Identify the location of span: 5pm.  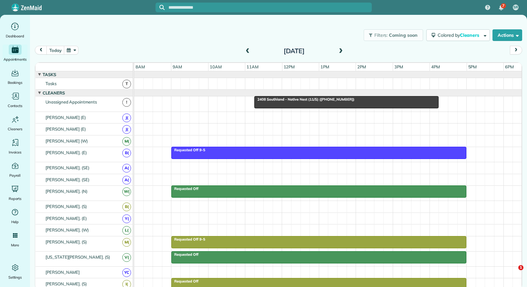
(472, 67).